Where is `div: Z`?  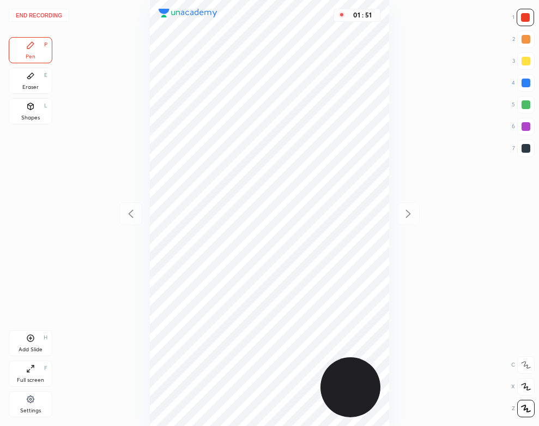
div: Z is located at coordinates (523, 408).